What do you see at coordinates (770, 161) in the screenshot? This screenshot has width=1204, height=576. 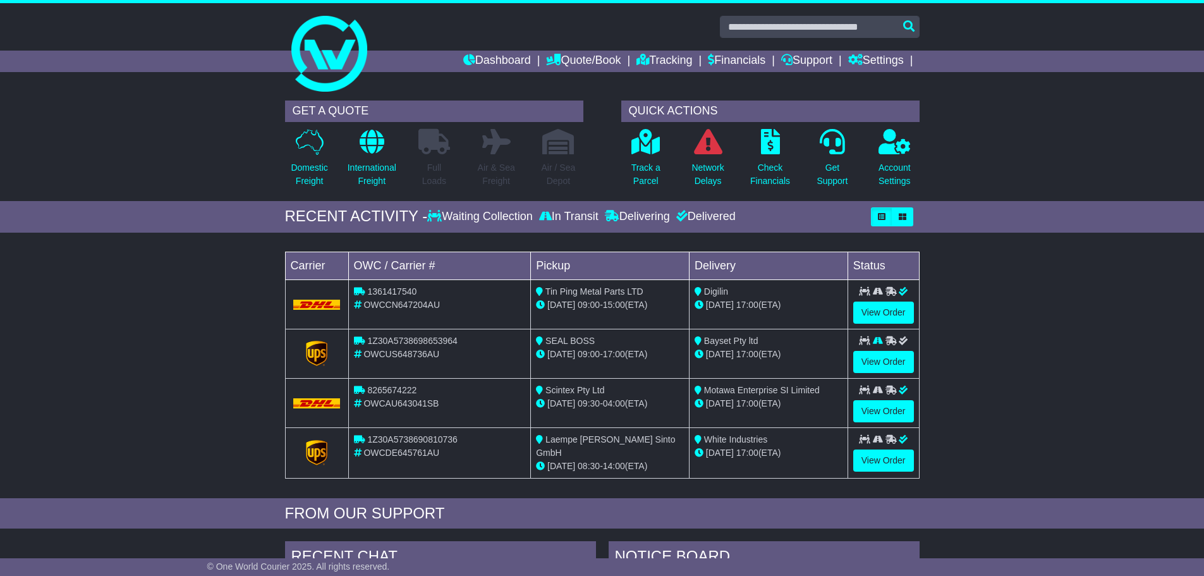 I see `a: CheckFinancials` at bounding box center [770, 161].